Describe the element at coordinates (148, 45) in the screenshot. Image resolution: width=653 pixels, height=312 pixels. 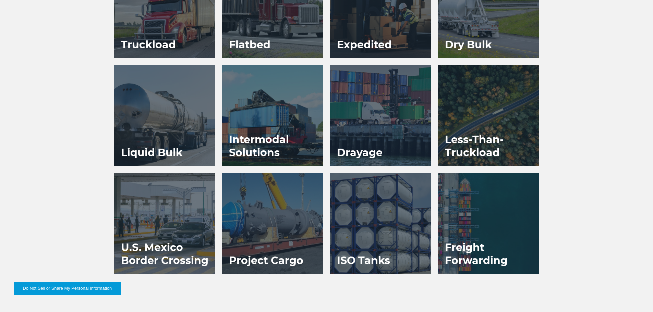
I see `h3: Truckload` at that location.